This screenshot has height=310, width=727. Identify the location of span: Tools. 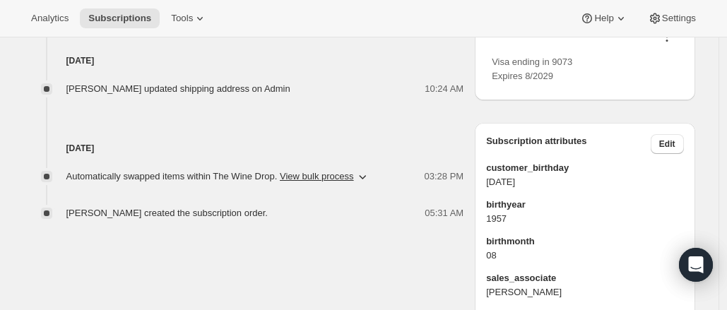
(182, 18).